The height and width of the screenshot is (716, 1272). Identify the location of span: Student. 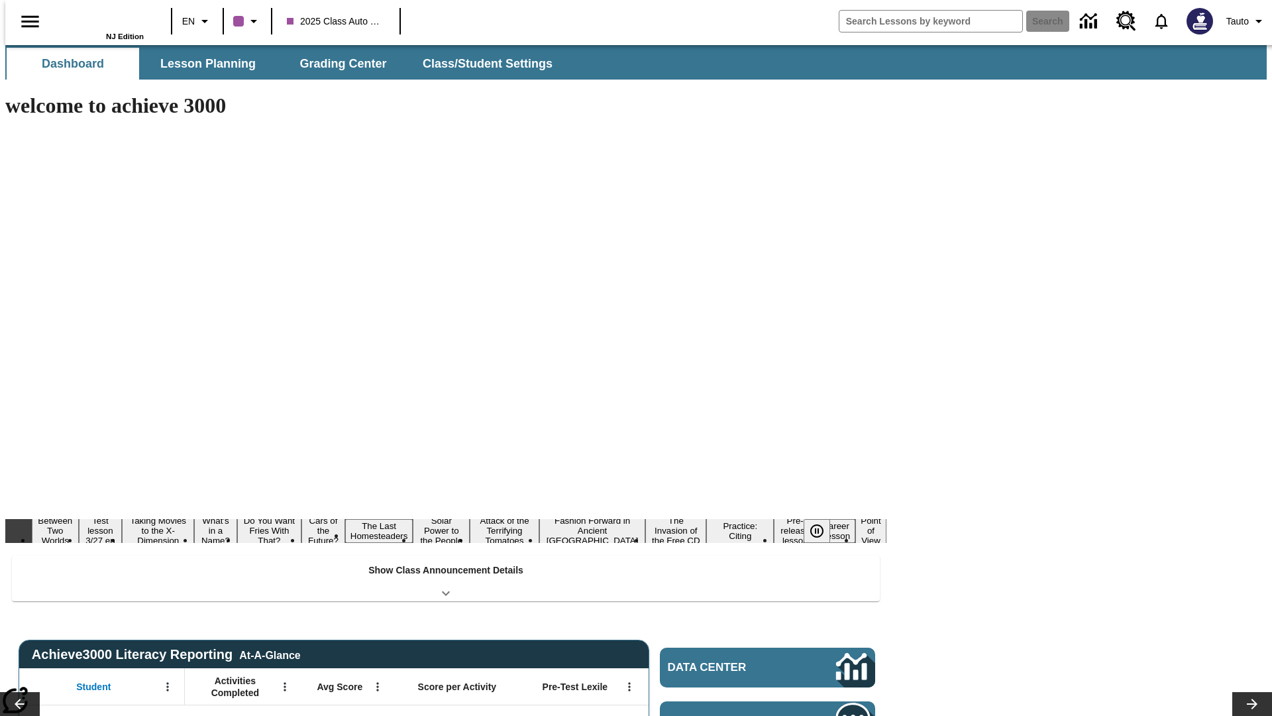
(93, 686).